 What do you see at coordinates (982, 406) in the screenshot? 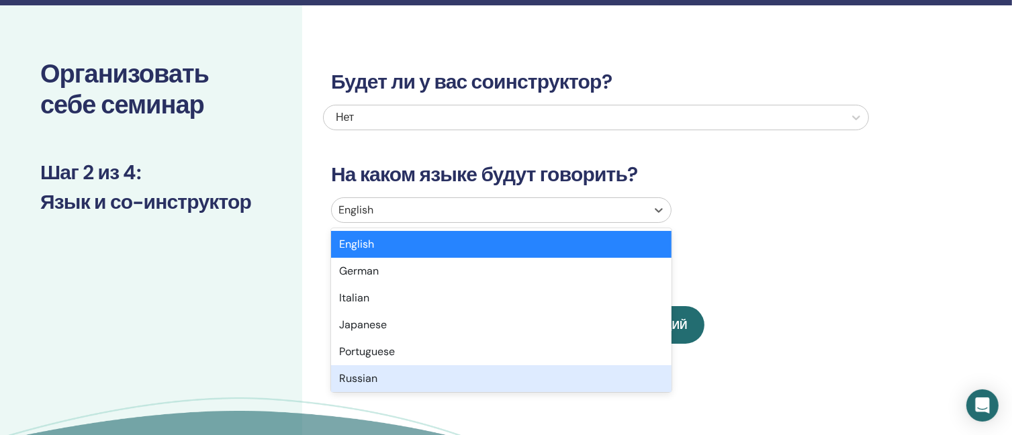
I see `div: Open Intercom Messenger` at bounding box center [982, 406].